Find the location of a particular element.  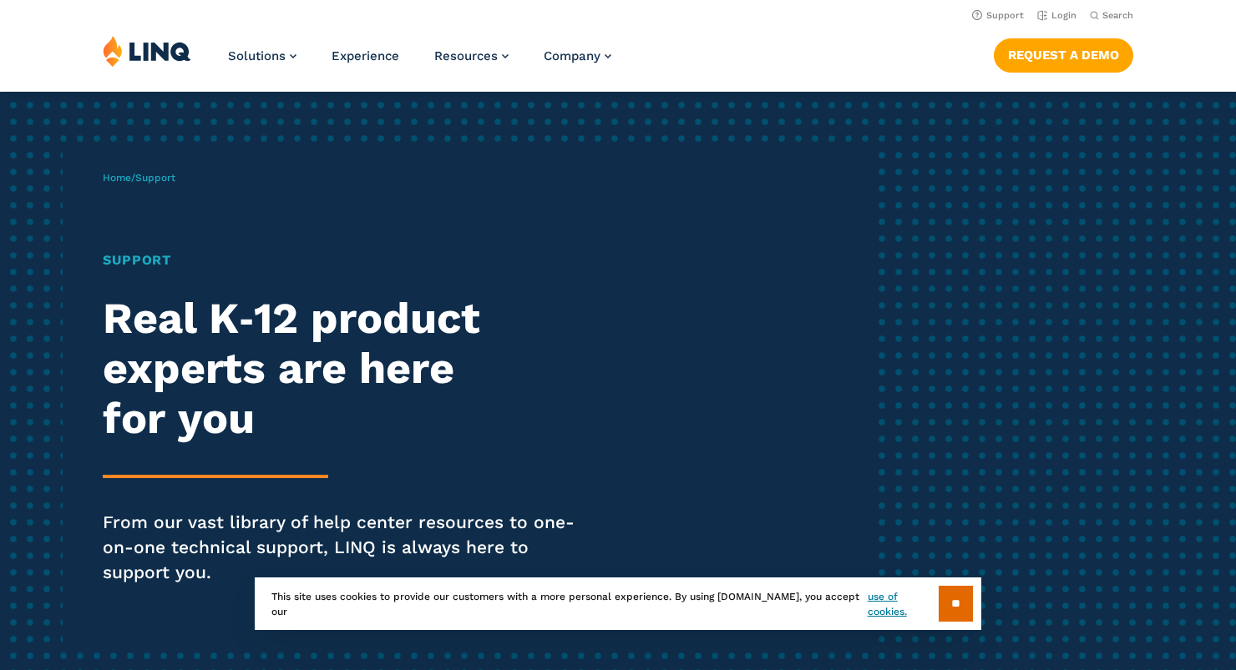

nav: Button Navigation is located at coordinates (1063, 53).